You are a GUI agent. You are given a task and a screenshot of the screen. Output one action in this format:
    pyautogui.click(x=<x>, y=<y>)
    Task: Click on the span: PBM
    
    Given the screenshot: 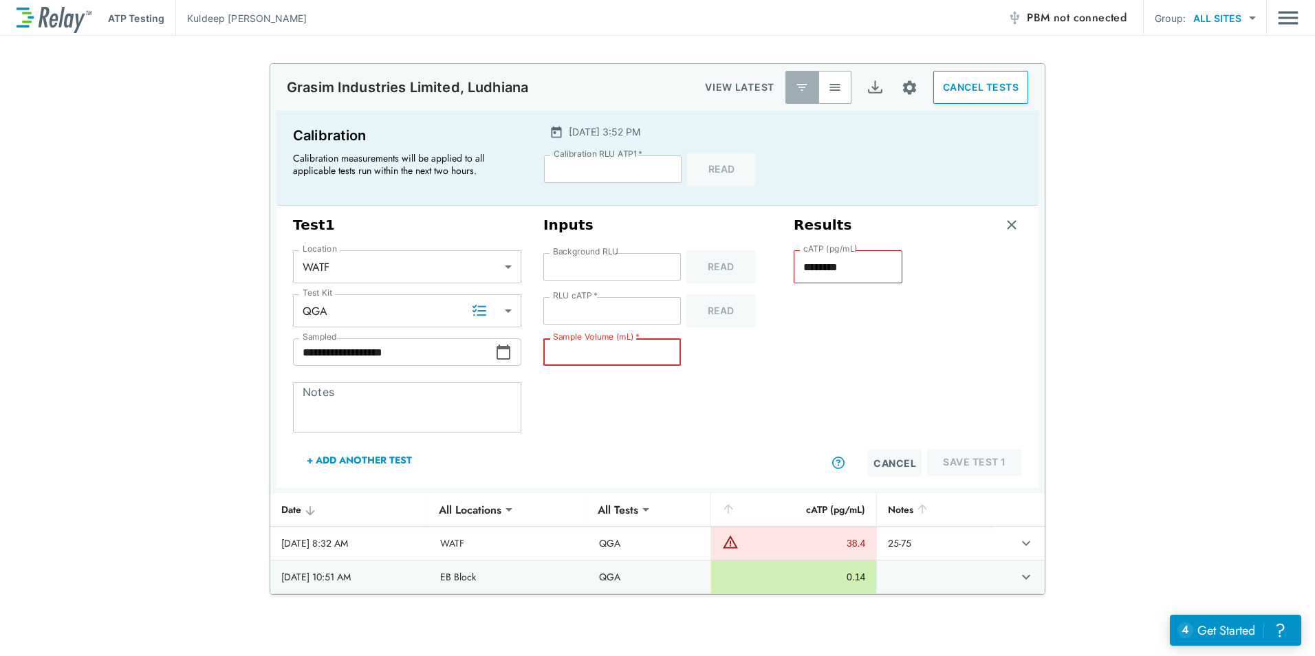 What is the action you would take?
    pyautogui.click(x=1076, y=18)
    